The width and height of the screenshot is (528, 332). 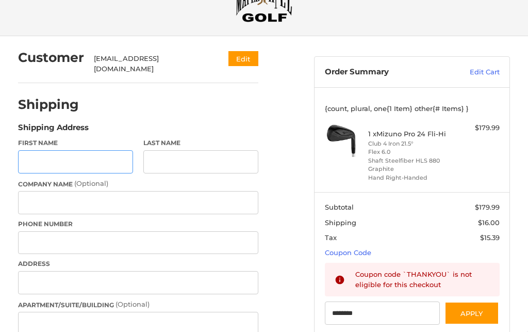 What do you see at coordinates (201, 143) in the screenshot?
I see `label: Last Name` at bounding box center [201, 143].